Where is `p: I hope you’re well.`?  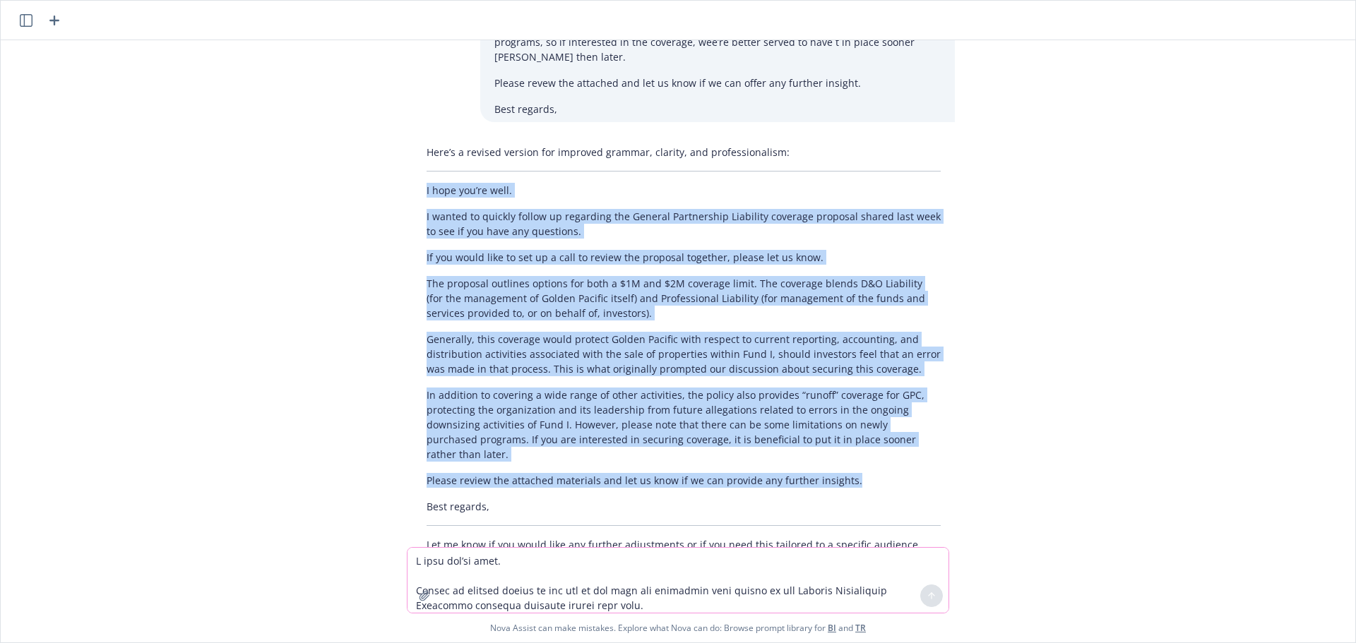
p: I hope you’re well. is located at coordinates (683, 190).